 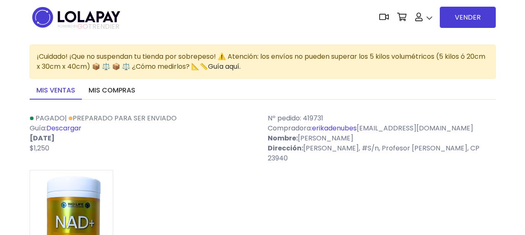 I want to click on a: erikadenubes, so click(x=334, y=128).